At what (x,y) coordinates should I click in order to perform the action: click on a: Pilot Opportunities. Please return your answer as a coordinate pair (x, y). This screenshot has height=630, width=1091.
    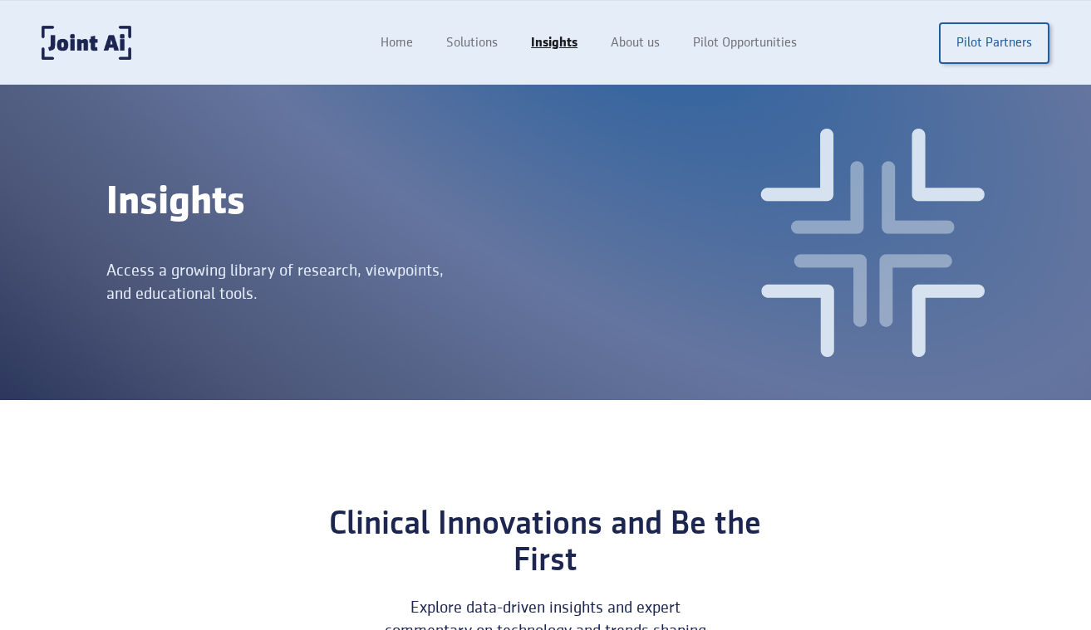
    Looking at the image, I should click on (744, 43).